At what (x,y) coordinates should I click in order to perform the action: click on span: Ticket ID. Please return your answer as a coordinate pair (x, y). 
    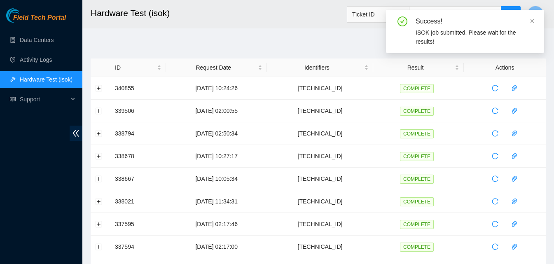
    Looking at the image, I should click on (378, 14).